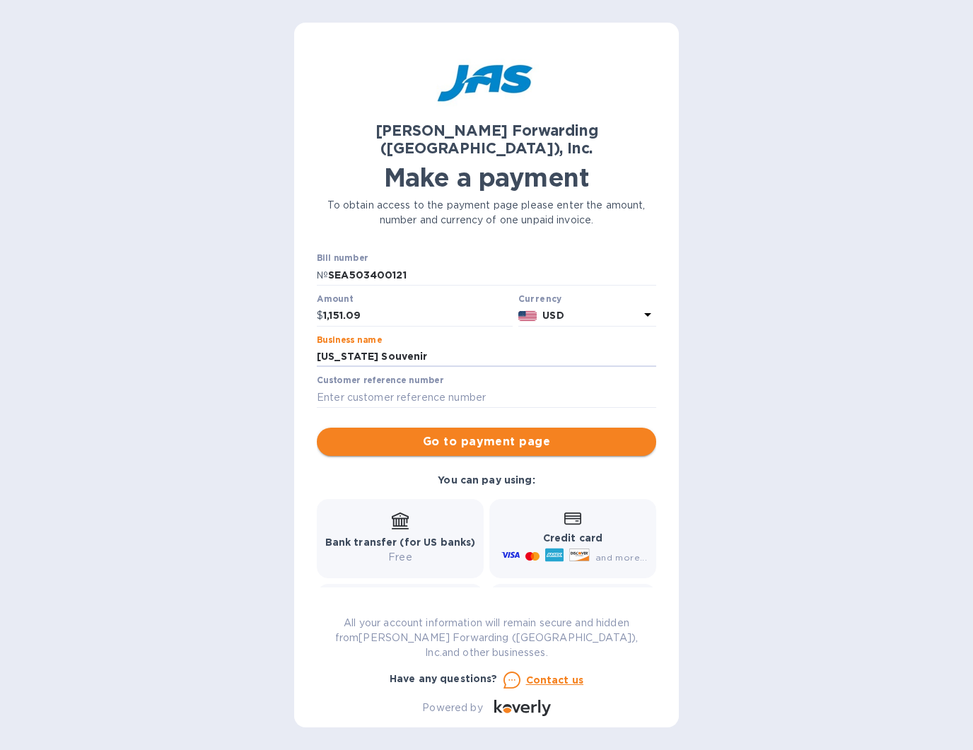 The height and width of the screenshot is (750, 973). Describe the element at coordinates (380, 381) in the screenshot. I see `label: Customer reference number` at that location.